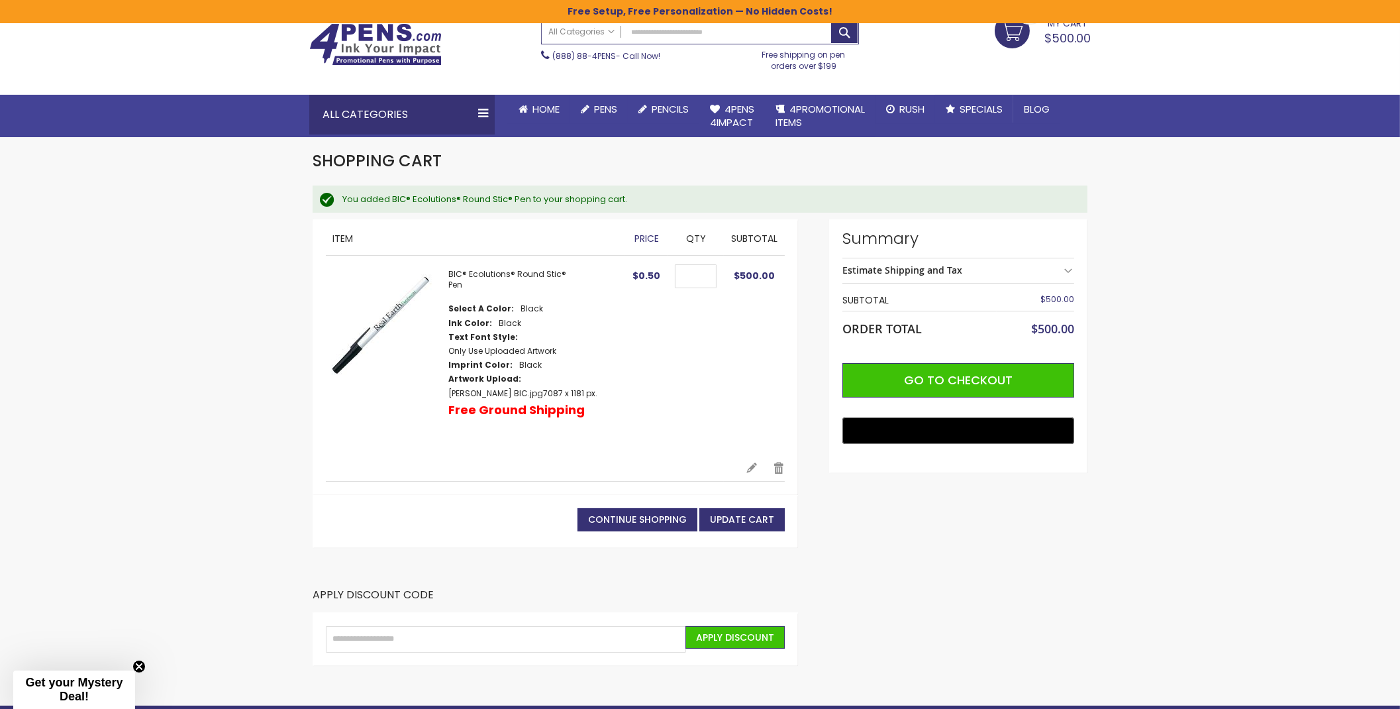 Image resolution: width=1400 pixels, height=709 pixels. I want to click on span: Shopping Cart, so click(377, 160).